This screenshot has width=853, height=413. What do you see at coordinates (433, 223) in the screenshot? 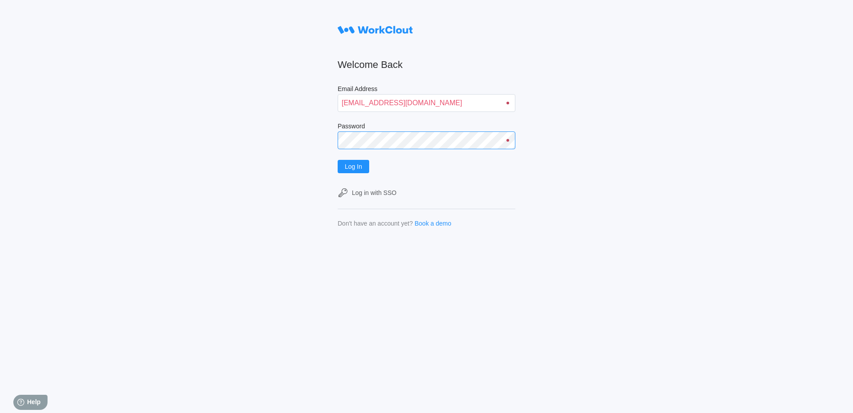
I see `a: Book a demo` at bounding box center [433, 223].